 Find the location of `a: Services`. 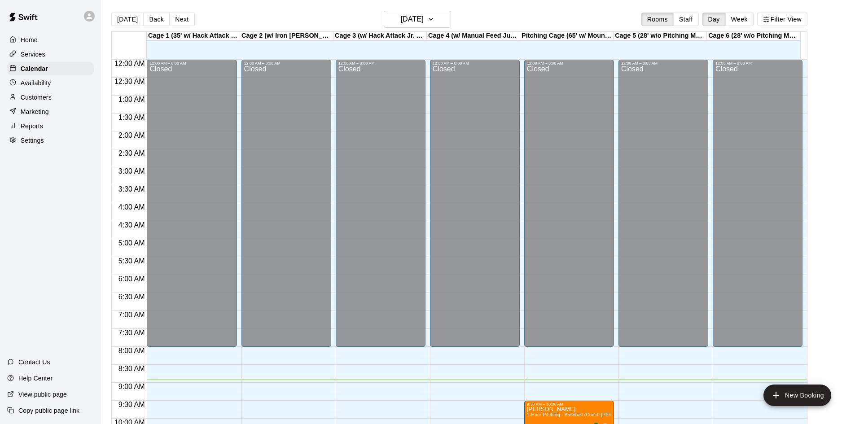

a: Services is located at coordinates (50, 54).